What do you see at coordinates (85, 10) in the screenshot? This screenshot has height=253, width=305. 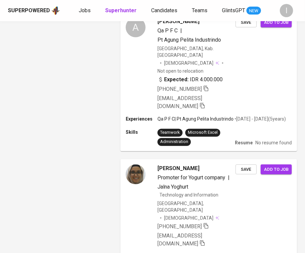 I see `span: Jobs` at bounding box center [85, 10].